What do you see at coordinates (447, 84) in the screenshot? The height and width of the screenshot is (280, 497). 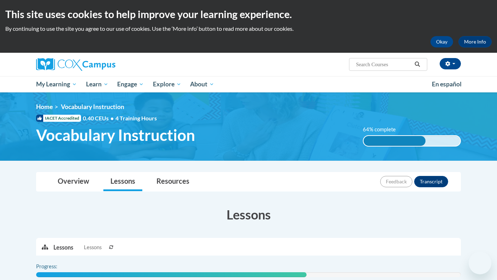 I see `span: En español` at bounding box center [447, 84].